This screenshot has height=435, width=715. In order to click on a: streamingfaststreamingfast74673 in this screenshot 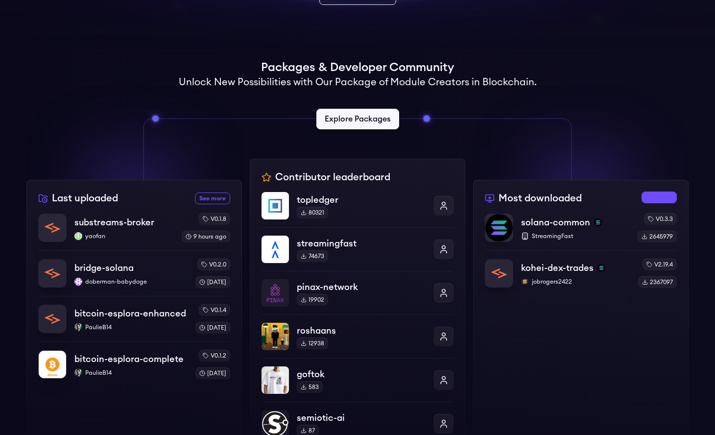, I will do `click(358, 249)`.